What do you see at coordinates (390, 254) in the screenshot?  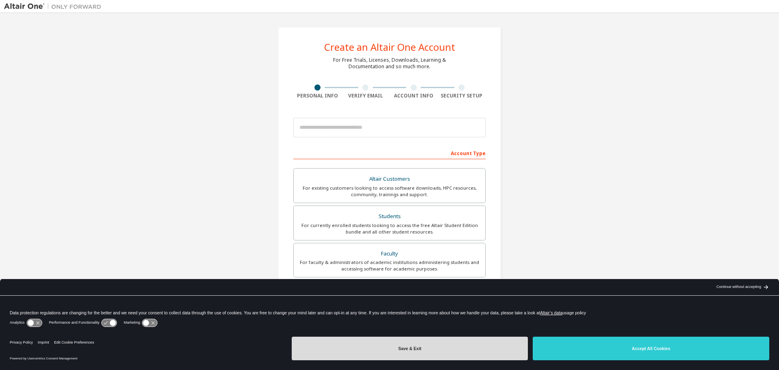 I see `div: Faculty` at bounding box center [390, 254].